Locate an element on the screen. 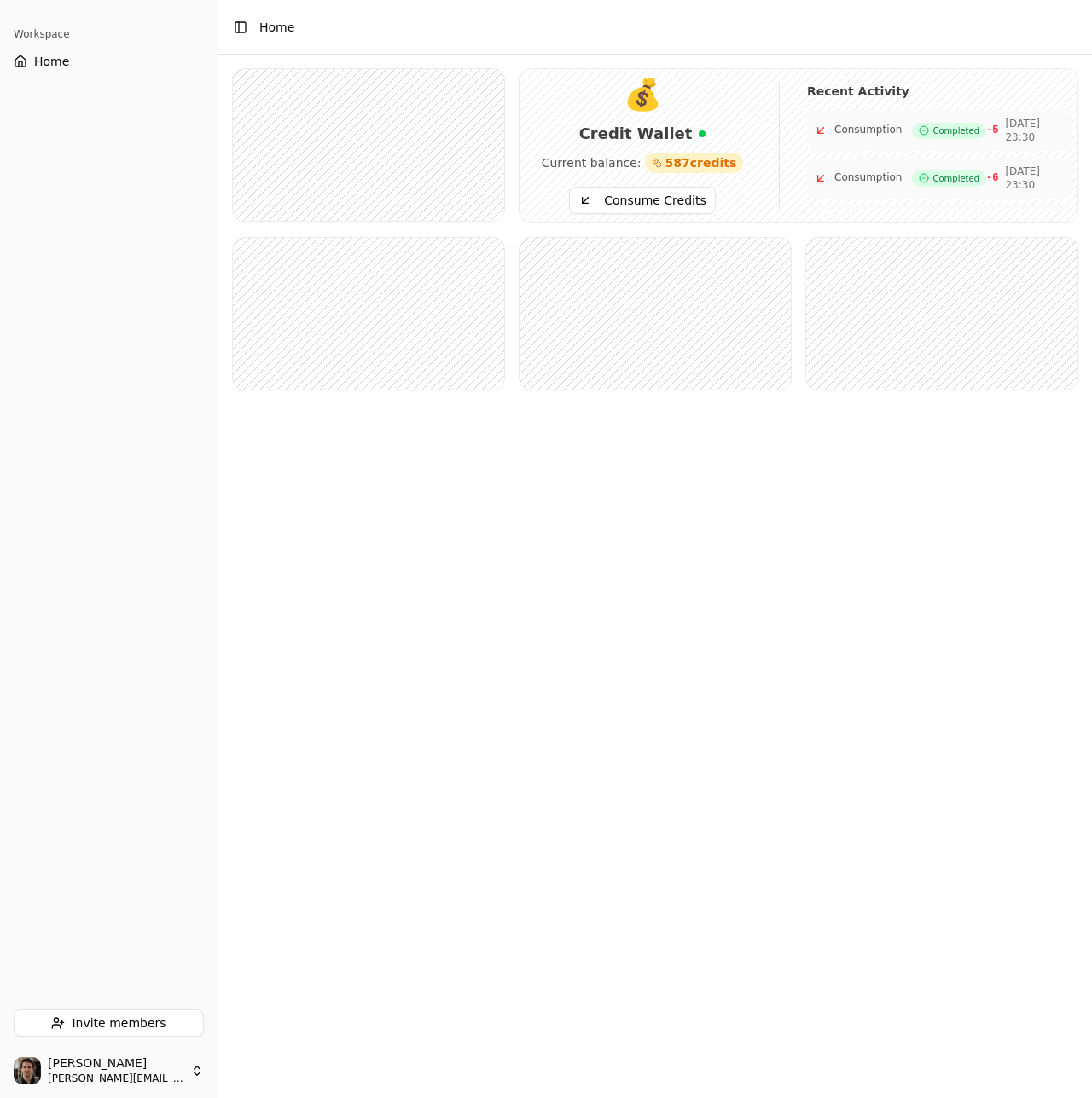 The height and width of the screenshot is (1098, 1092). h4: Recent Activity is located at coordinates (939, 92).